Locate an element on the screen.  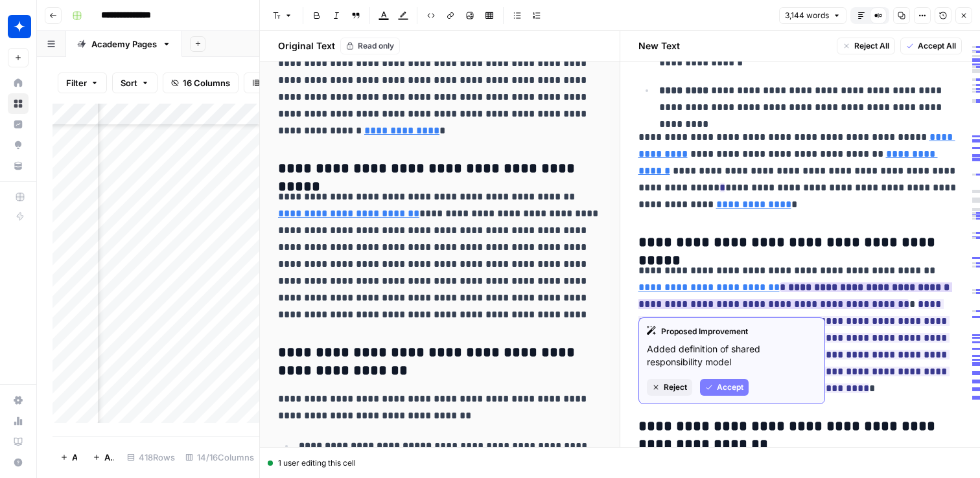
div: 1 user editing this cell is located at coordinates (619, 463).